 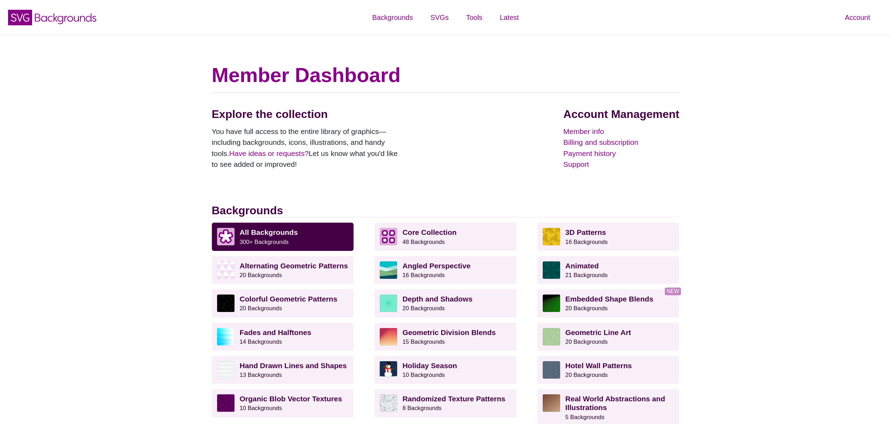 I want to click on h1: Member Dashboard, so click(x=446, y=75).